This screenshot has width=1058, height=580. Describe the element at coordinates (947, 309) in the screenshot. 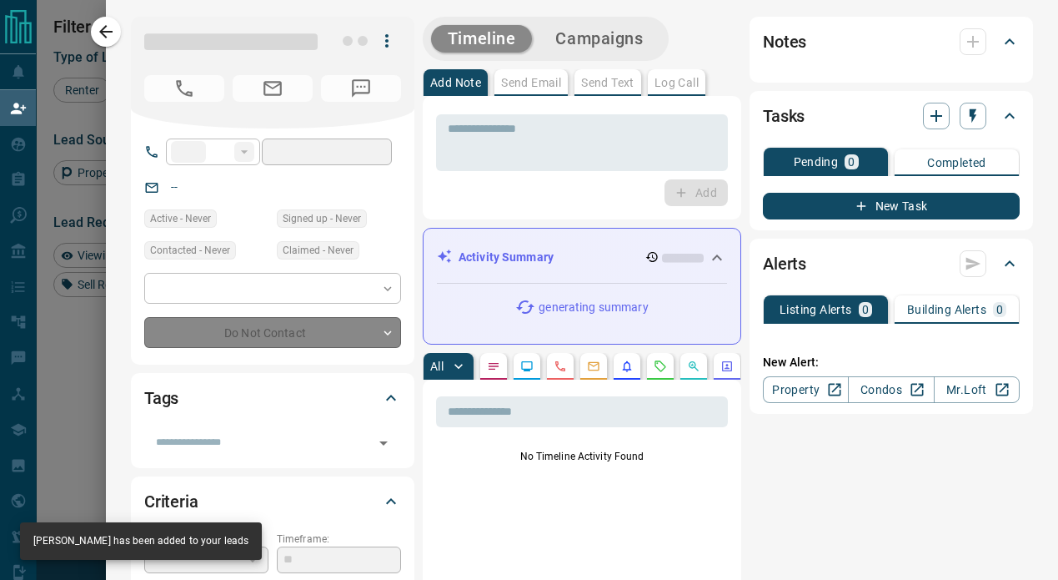

I see `p: Building Alerts` at that location.